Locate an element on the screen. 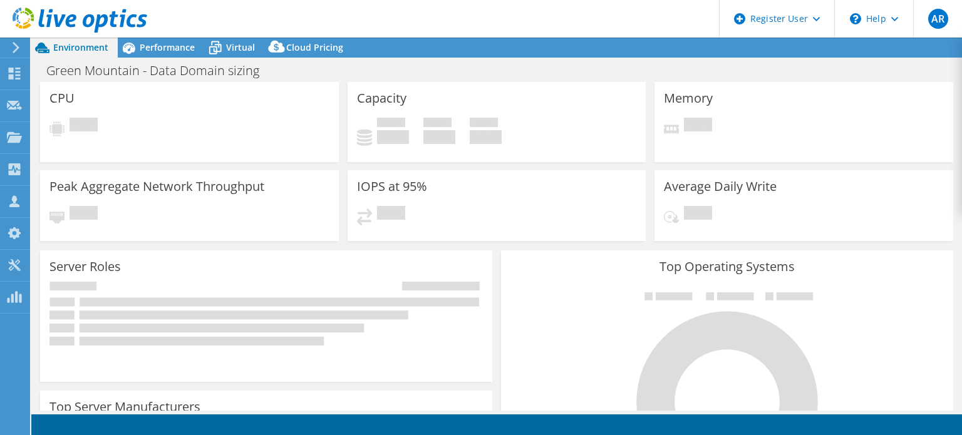 The width and height of the screenshot is (962, 435). span: Virtual is located at coordinates (240, 47).